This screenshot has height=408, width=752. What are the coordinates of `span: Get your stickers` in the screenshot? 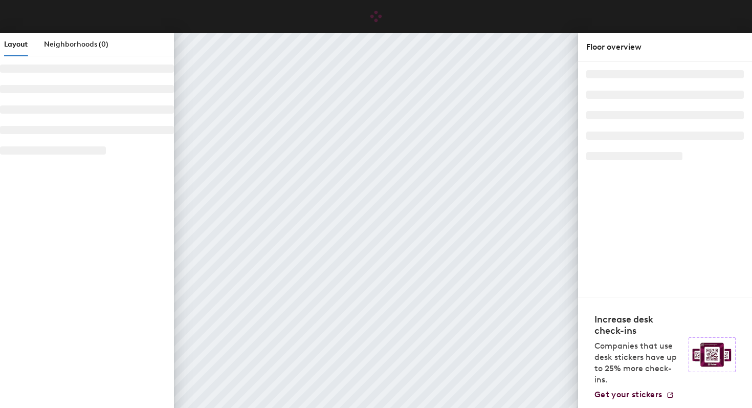 It's located at (628, 394).